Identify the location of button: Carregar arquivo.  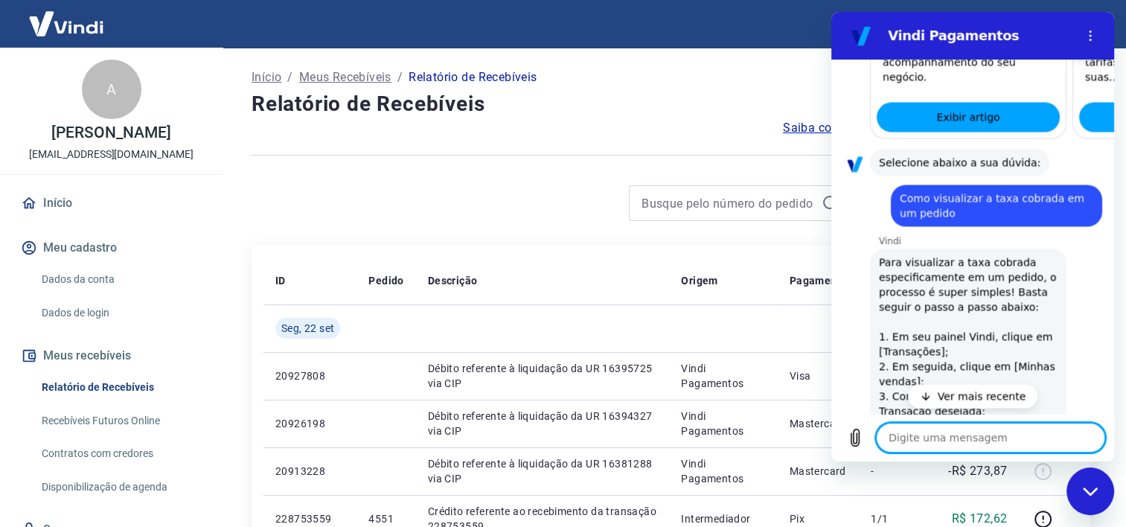
(24, 426).